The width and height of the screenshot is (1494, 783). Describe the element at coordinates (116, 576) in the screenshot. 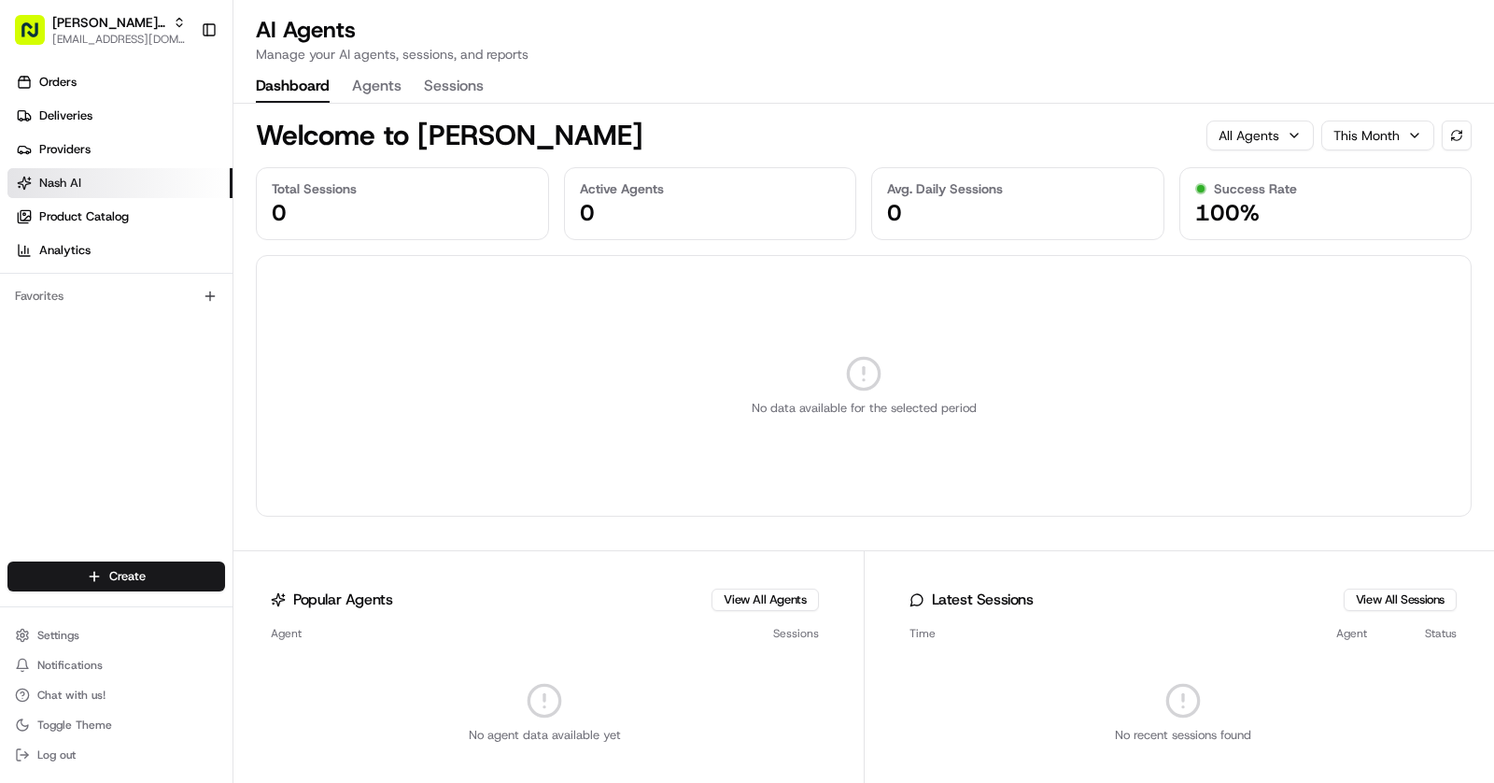

I see `button: Create` at that location.